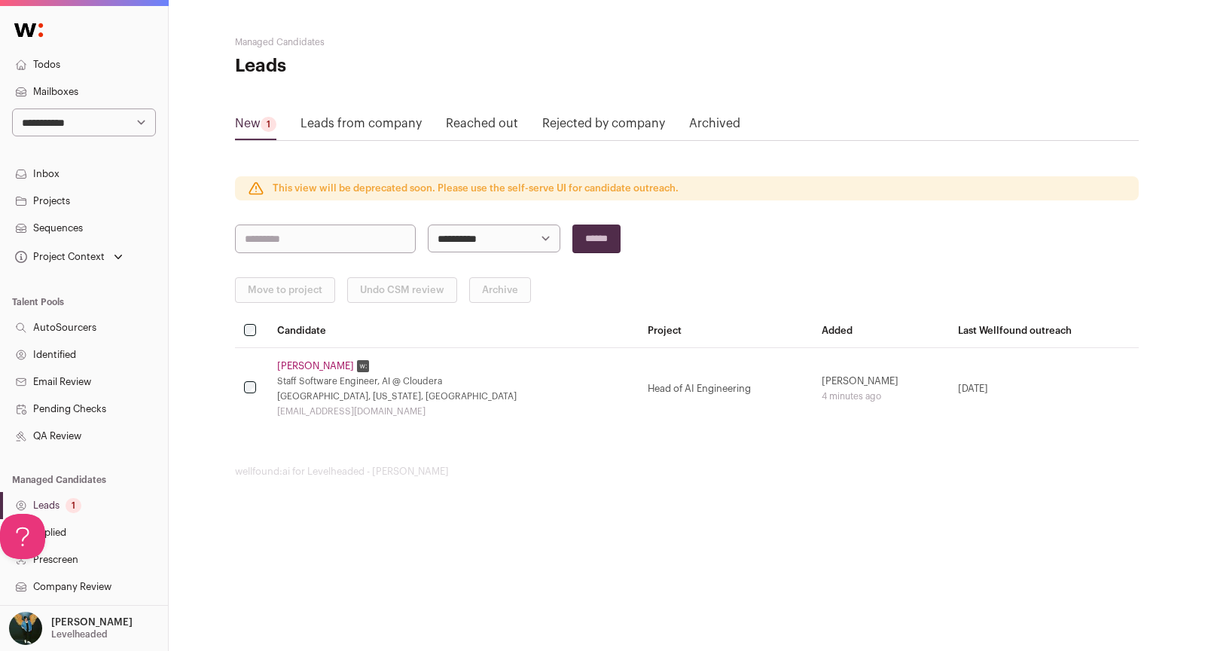  Describe the element at coordinates (386, 66) in the screenshot. I see `h1: Leads` at that location.